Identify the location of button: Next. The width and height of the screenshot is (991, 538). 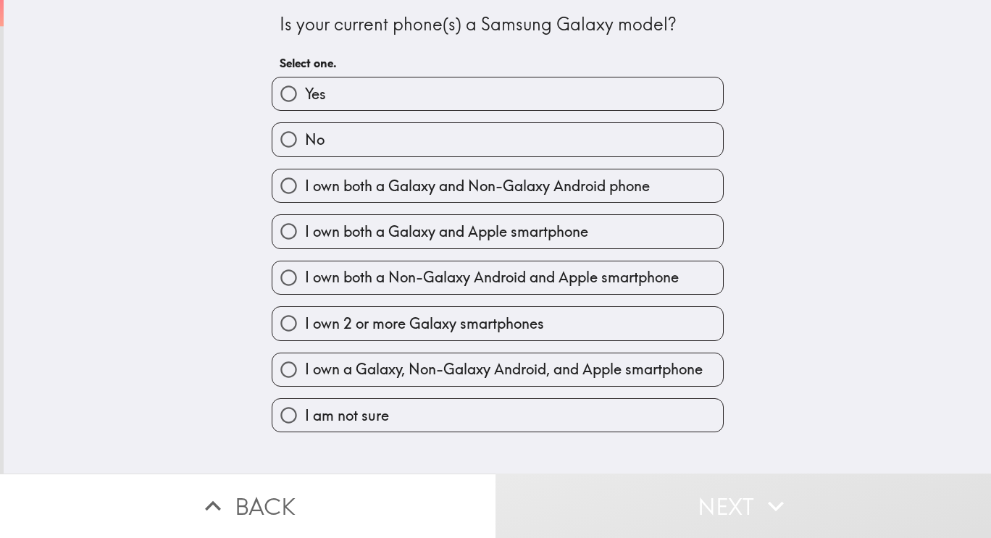
(743, 506).